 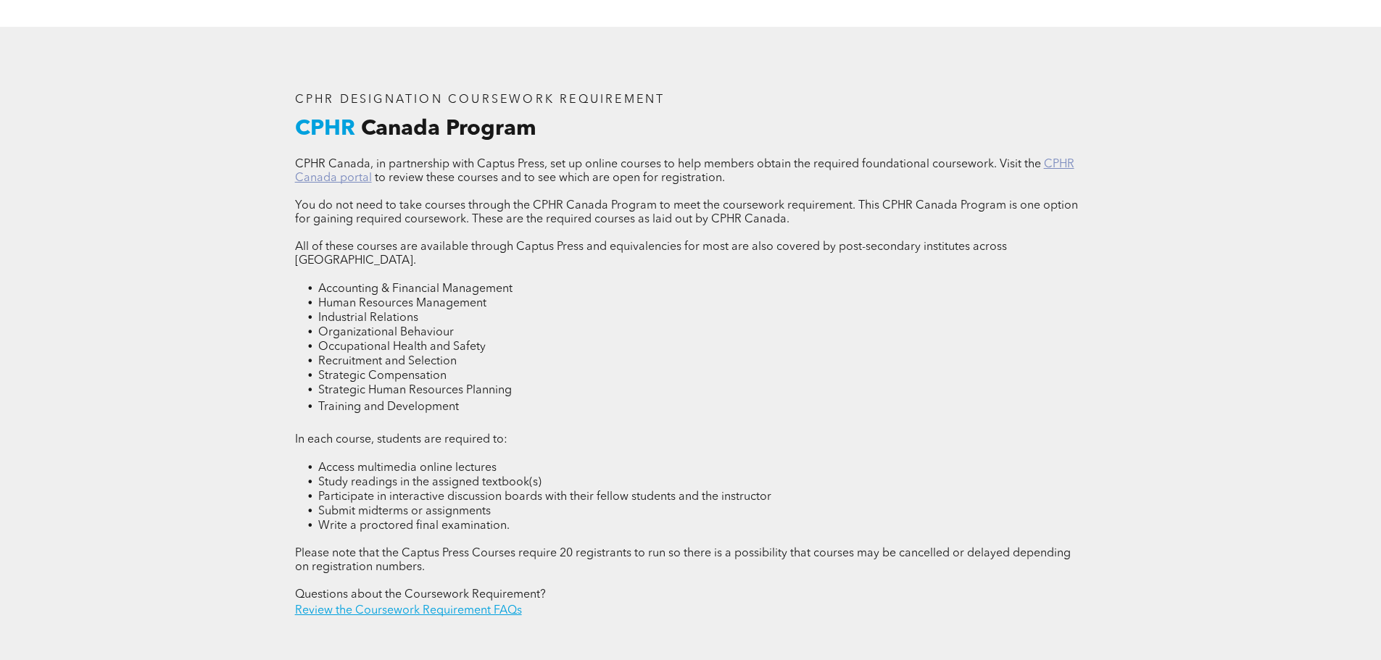 I want to click on span: Accounting & Financial Management, so click(x=415, y=289).